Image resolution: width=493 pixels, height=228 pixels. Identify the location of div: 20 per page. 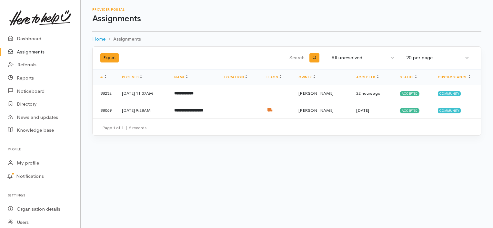
(435, 58).